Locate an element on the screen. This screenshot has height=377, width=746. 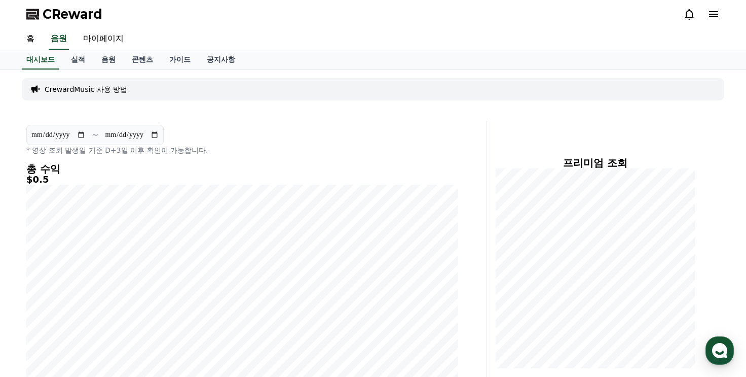
a: CrewardMusic 사용 방법 is located at coordinates (86, 89).